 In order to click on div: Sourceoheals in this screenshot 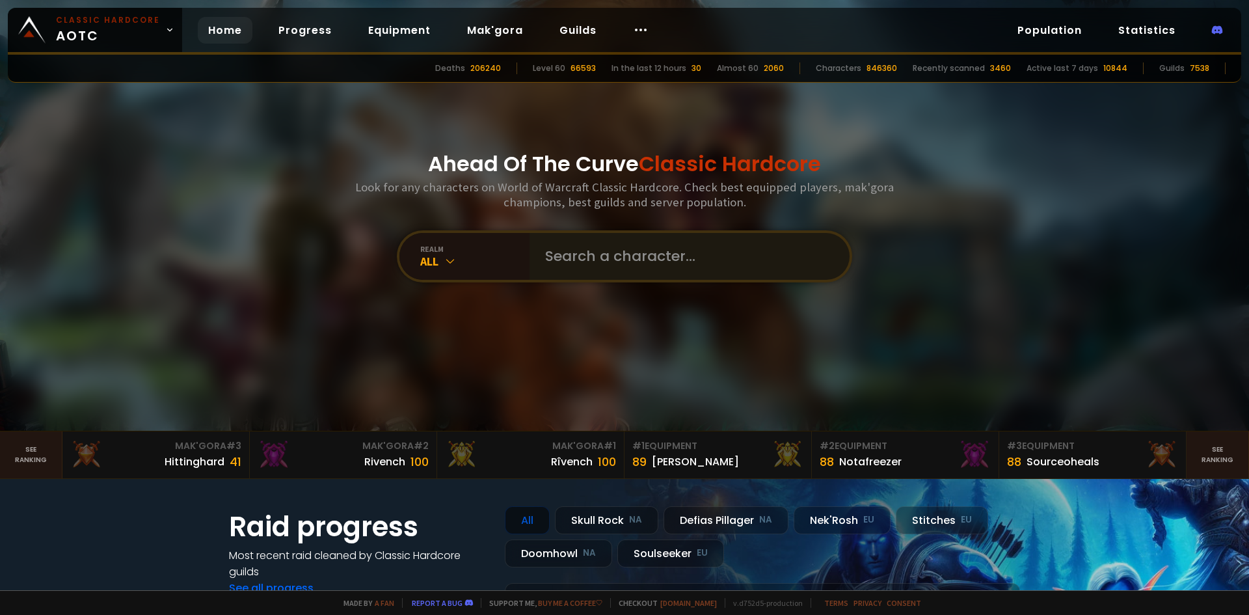, I will do `click(1063, 461)`.